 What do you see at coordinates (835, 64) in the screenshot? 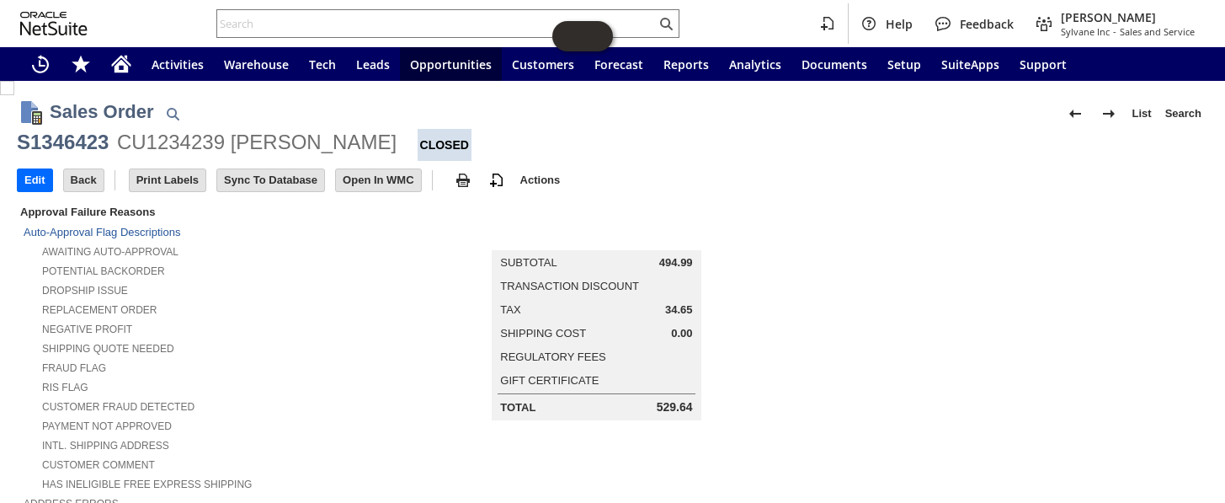
I see `a: Documents` at bounding box center [835, 64].